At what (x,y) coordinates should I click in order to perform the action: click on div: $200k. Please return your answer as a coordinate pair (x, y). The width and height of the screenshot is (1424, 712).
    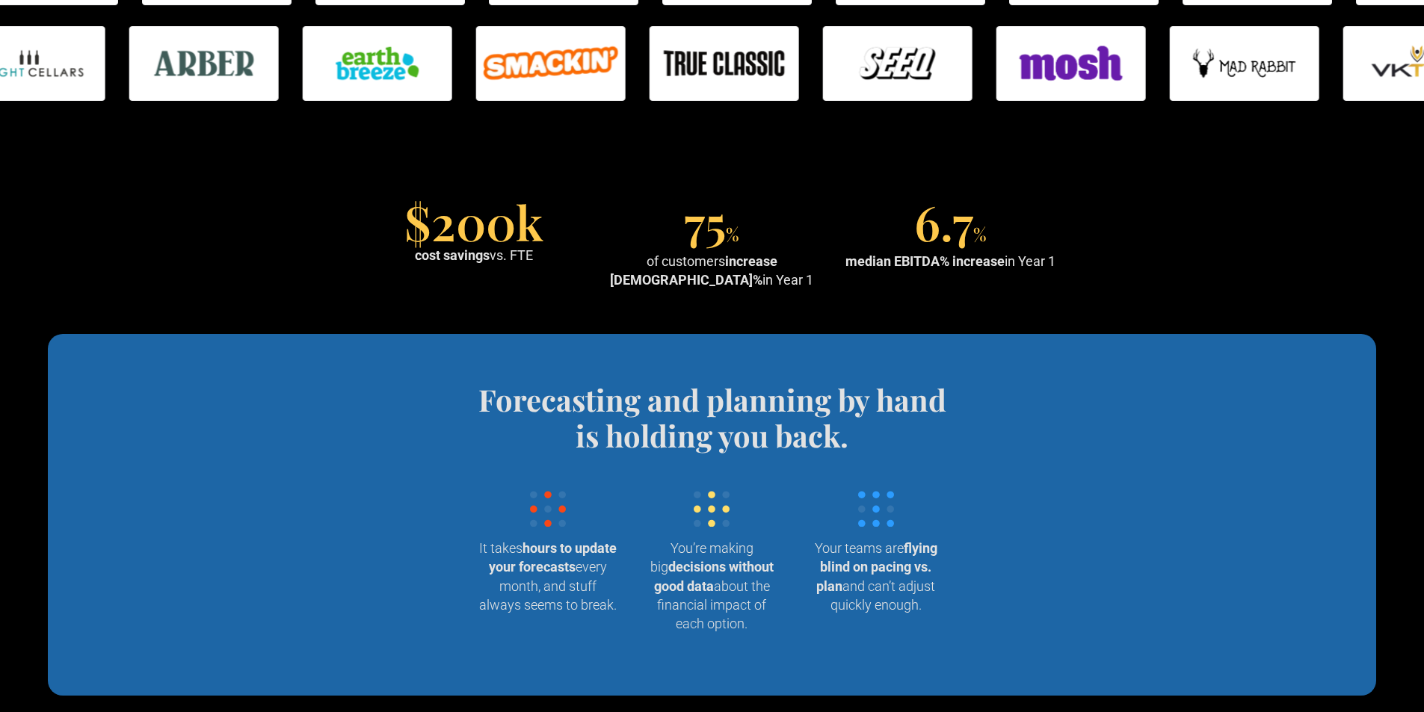
    Looking at the image, I should click on (474, 222).